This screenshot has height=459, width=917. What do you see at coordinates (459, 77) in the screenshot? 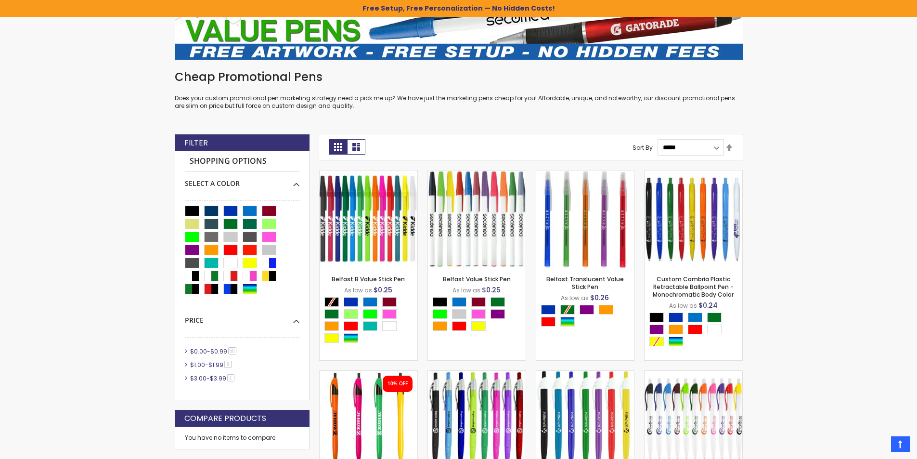
I see `h1: Cheap Promotional Pens` at bounding box center [459, 77].